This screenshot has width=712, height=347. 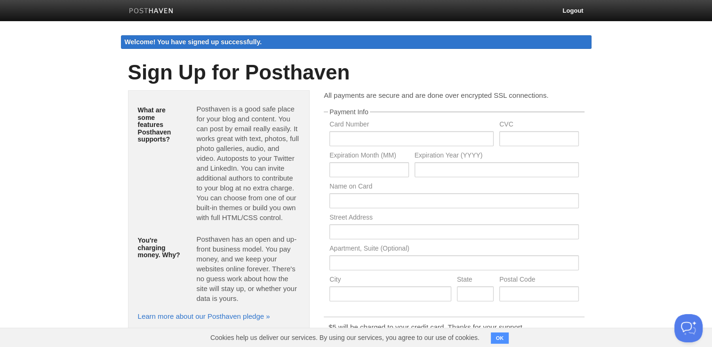 What do you see at coordinates (453, 327) in the screenshot?
I see `p: $5 will be charged to your credit card. Thanks for your support.` at bounding box center [453, 327].